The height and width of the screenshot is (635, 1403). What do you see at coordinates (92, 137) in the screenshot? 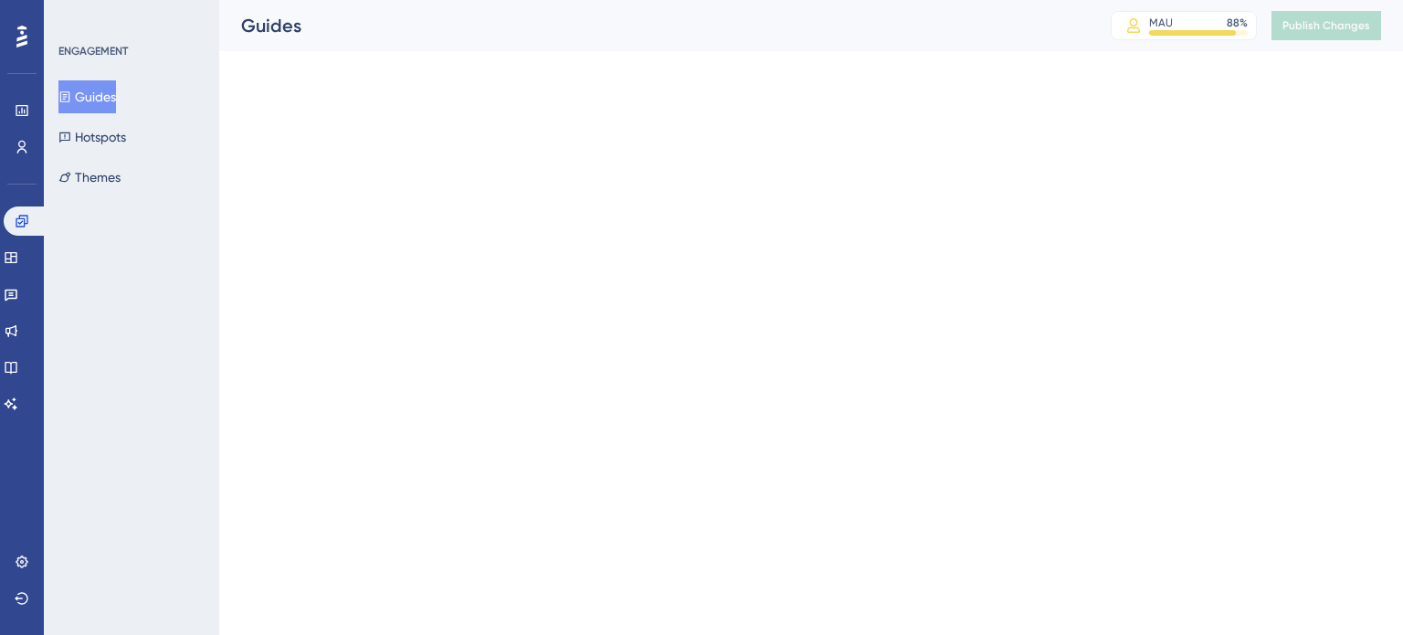
I see `button: Hotspots` at bounding box center [92, 137].